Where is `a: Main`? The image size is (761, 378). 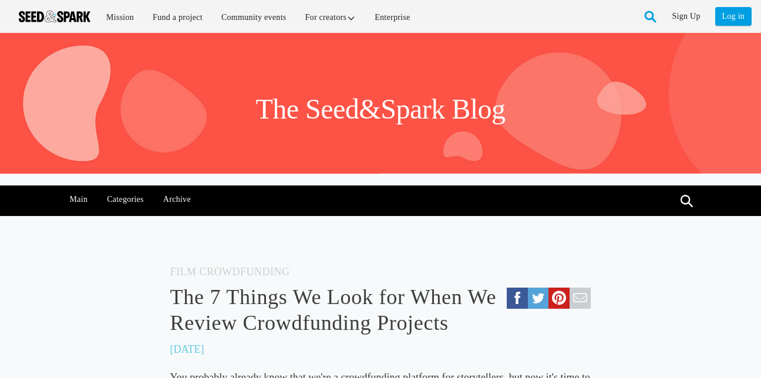
a: Main is located at coordinates (79, 200).